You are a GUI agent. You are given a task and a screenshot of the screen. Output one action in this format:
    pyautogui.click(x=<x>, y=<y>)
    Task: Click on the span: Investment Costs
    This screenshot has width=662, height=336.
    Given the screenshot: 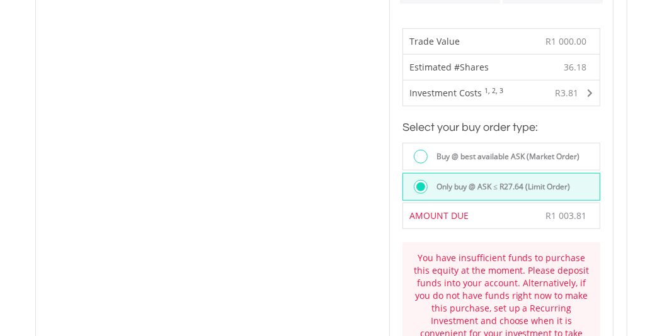 What is the action you would take?
    pyautogui.click(x=445, y=93)
    